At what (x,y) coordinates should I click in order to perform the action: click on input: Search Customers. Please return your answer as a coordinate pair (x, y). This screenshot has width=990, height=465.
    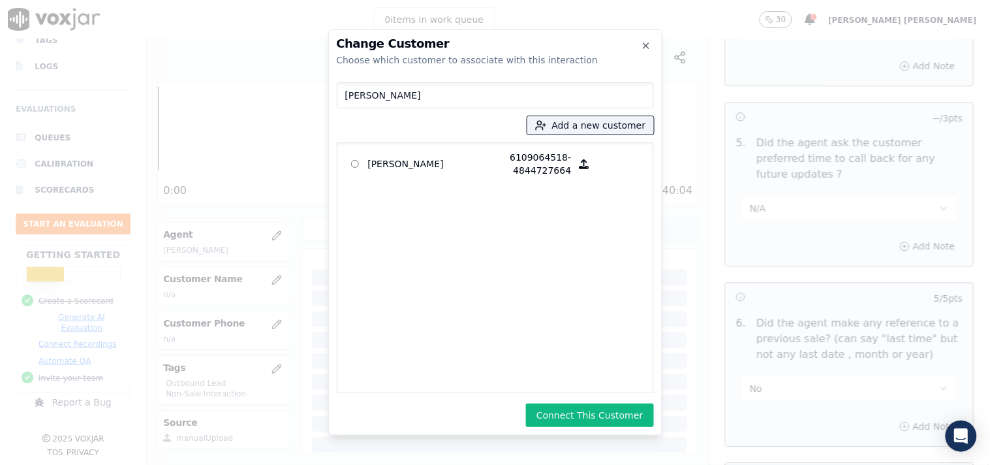
    Looking at the image, I should click on (496, 95).